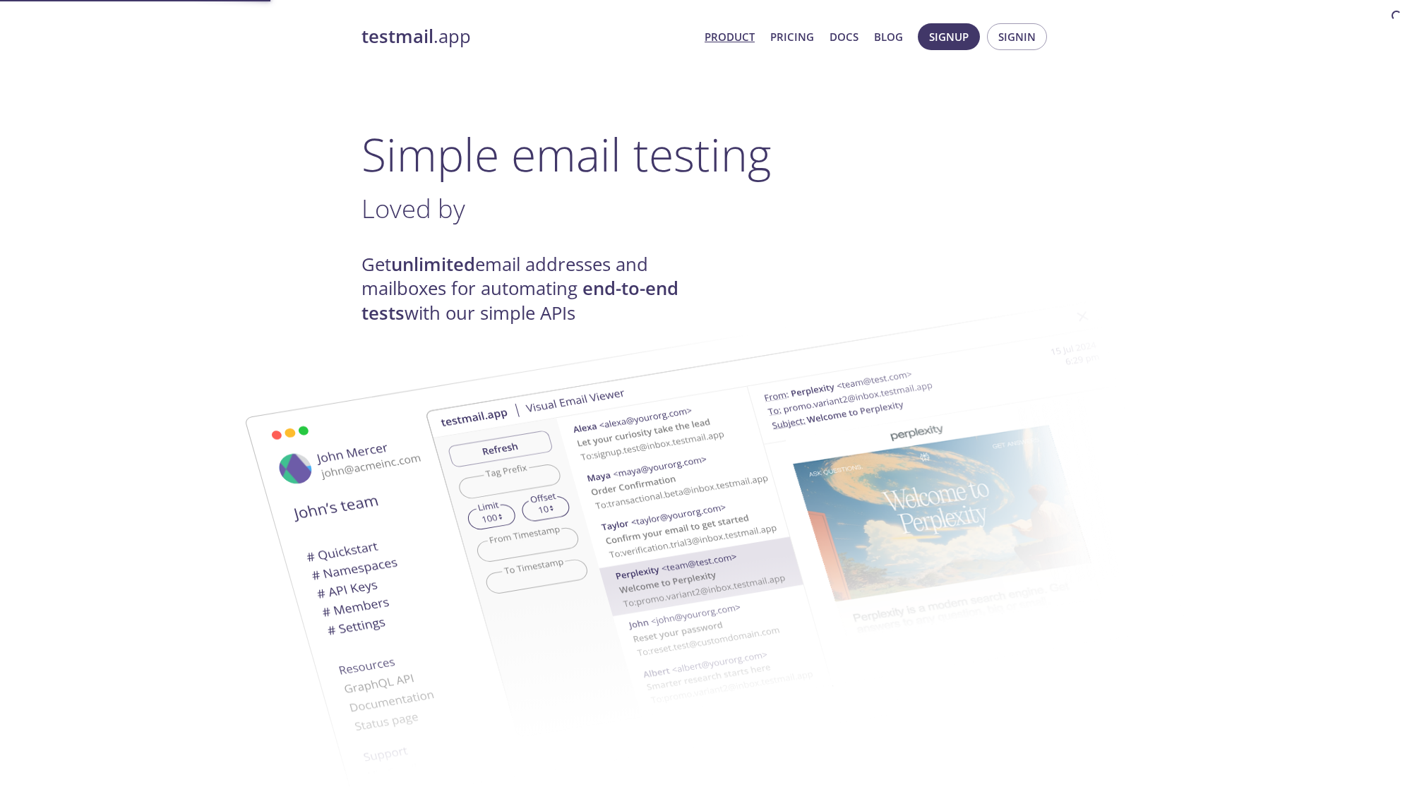 This screenshot has height=787, width=1412. What do you see at coordinates (949, 37) in the screenshot?
I see `span: Signup` at bounding box center [949, 37].